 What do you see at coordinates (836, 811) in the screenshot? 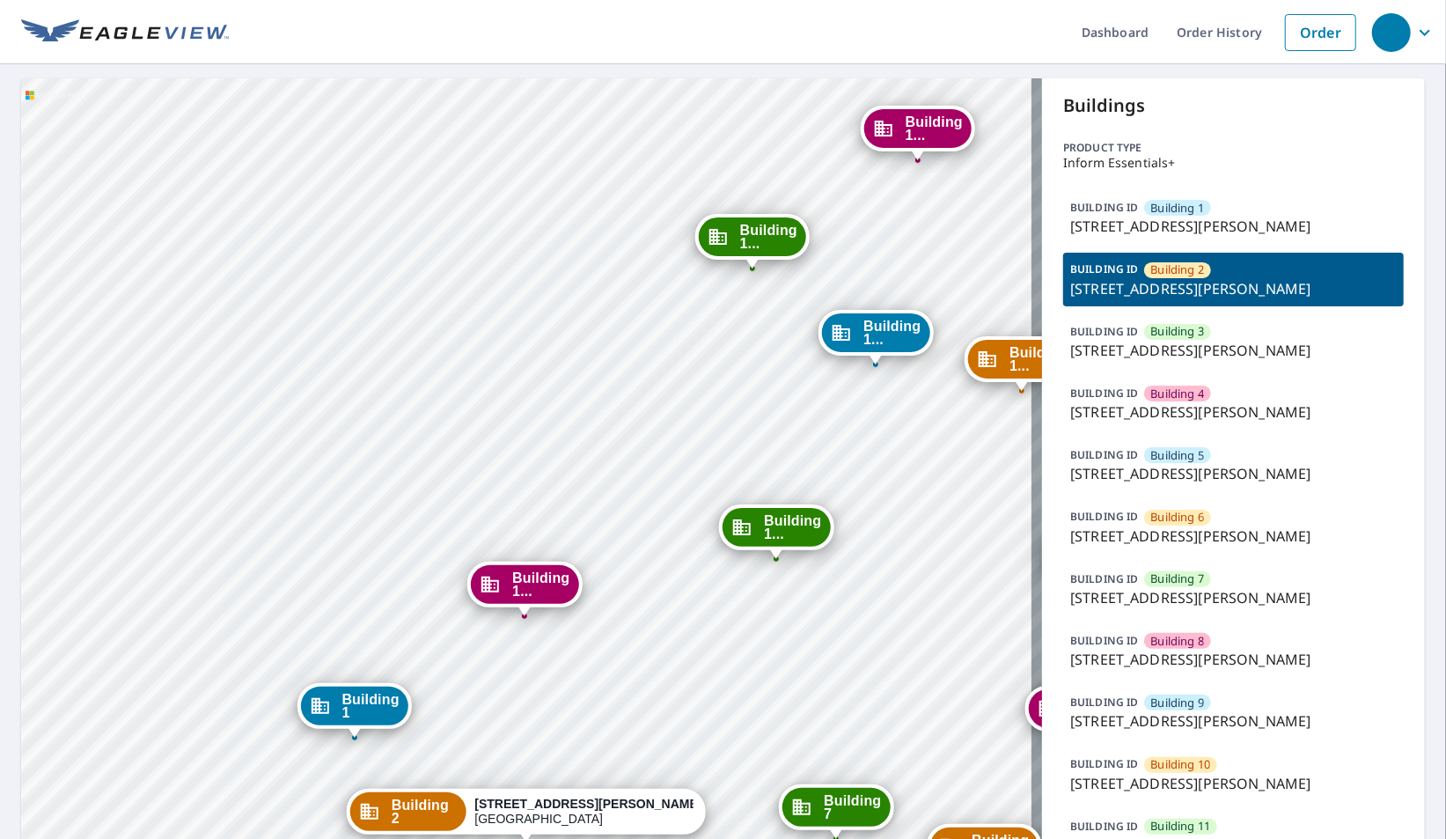
I see `div: Dropped pin, building Building 7, Commercial property, 4001 Anderson Road Nashville, TN 37217` at bounding box center [836, 811].